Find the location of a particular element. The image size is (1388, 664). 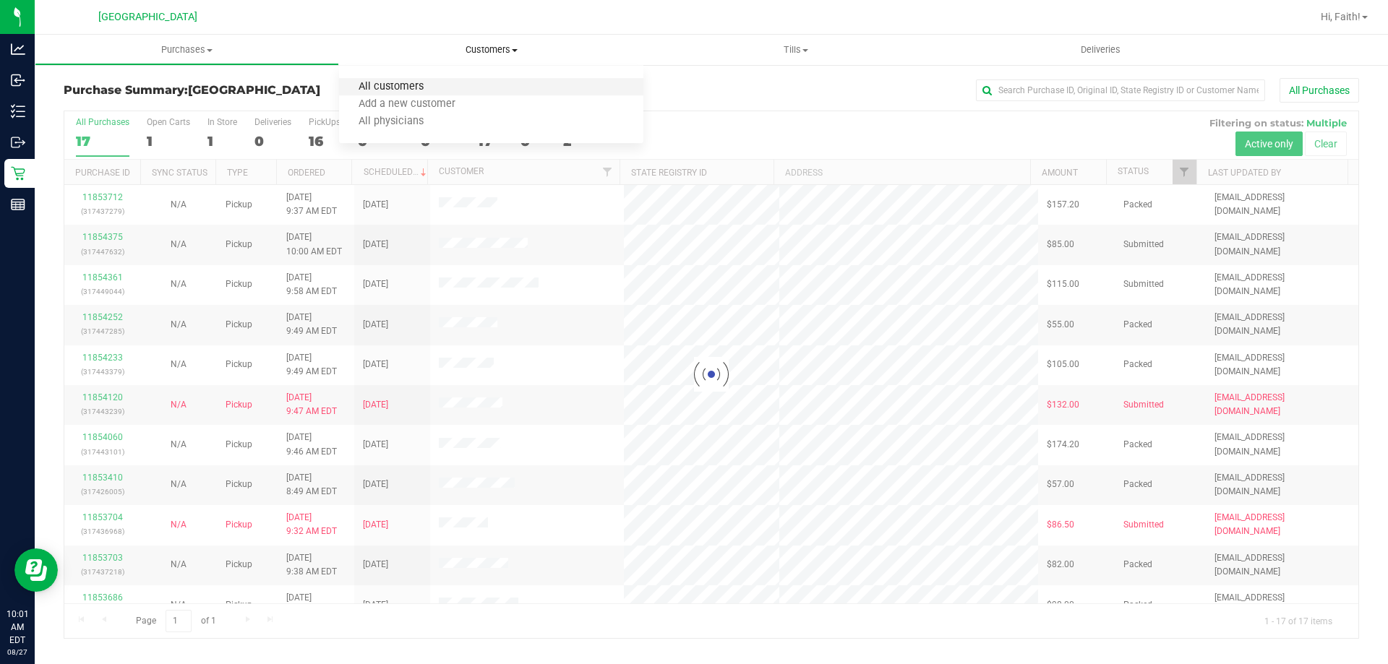

span: Add a new customer is located at coordinates (407, 104).